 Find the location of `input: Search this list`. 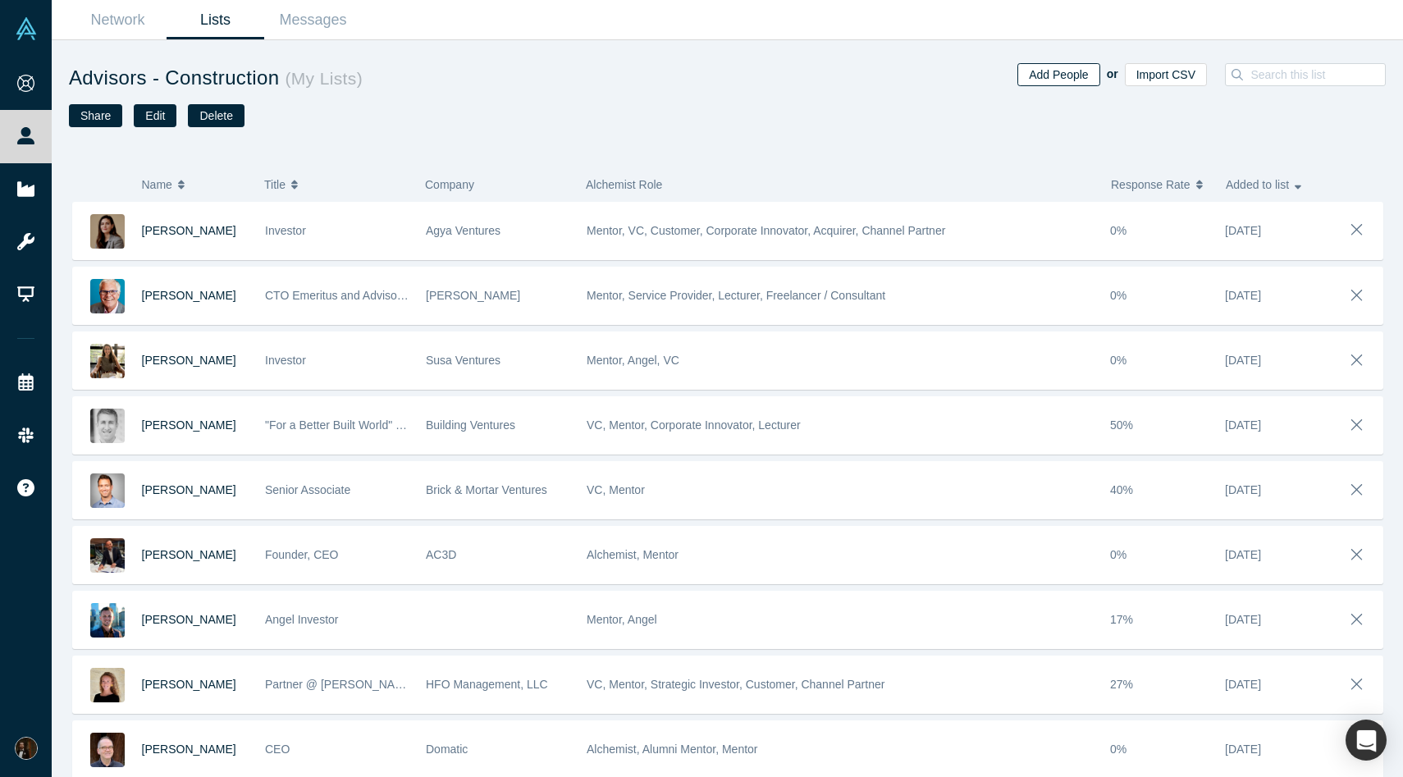

input: Search this list is located at coordinates (1322, 75).